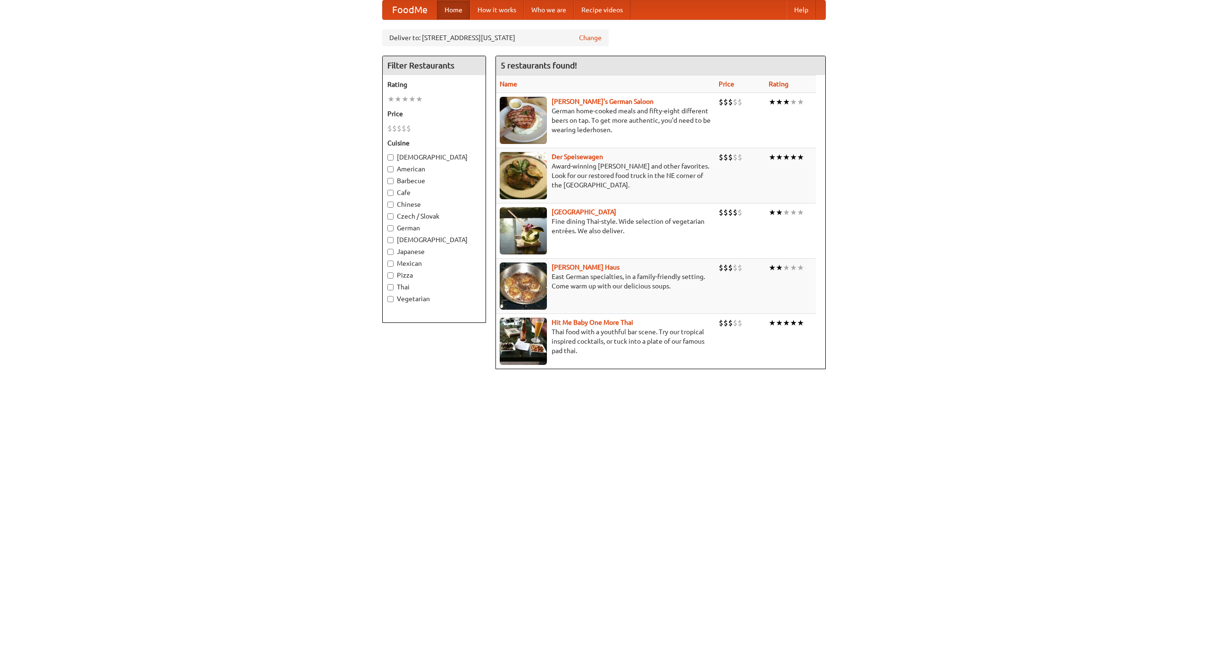  What do you see at coordinates (801, 10) in the screenshot?
I see `a: Help` at bounding box center [801, 10].